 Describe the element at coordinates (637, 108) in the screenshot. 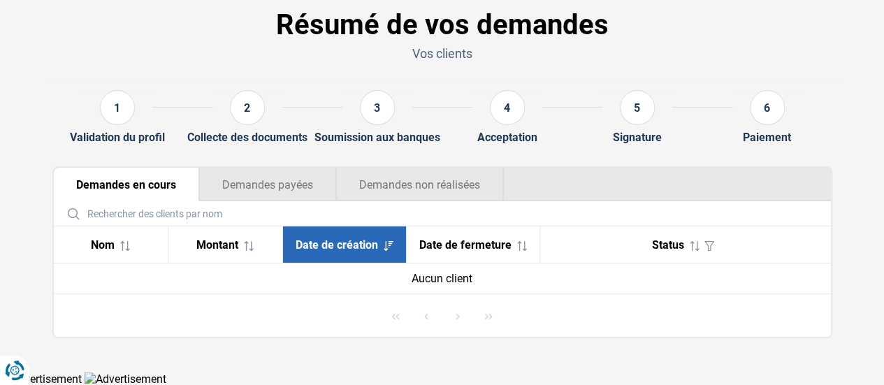

I see `div: 5` at that location.